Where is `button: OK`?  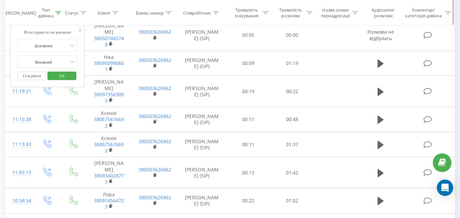 button: OK is located at coordinates (62, 76).